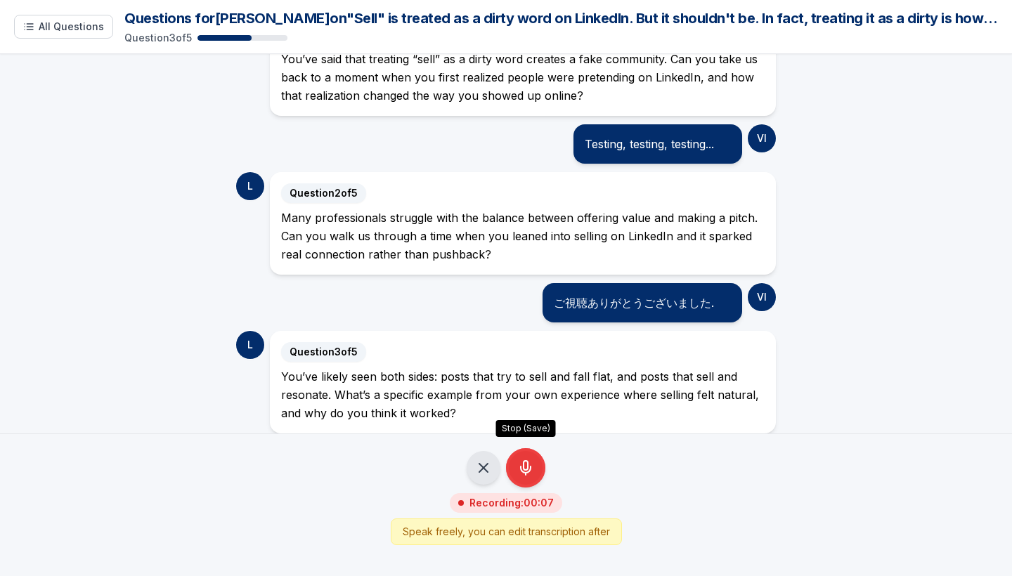  I want to click on div: Testing, testing, testing..., so click(658, 144).